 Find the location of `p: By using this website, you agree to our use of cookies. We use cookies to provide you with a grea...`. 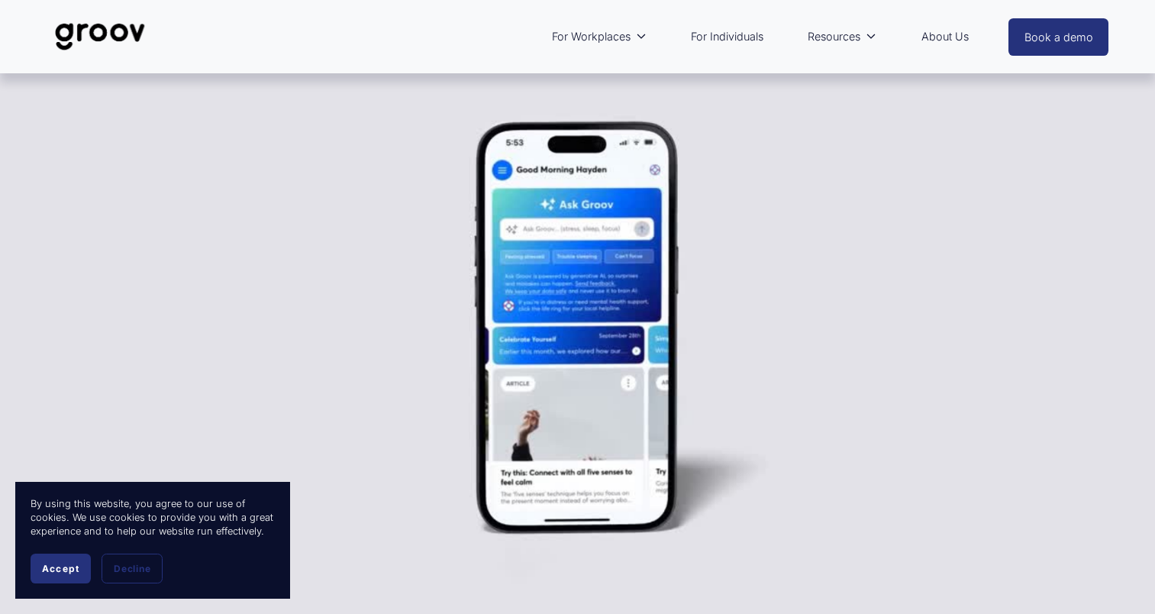

p: By using this website, you agree to our use of cookies. We use cookies to provide you with a grea... is located at coordinates (153, 517).